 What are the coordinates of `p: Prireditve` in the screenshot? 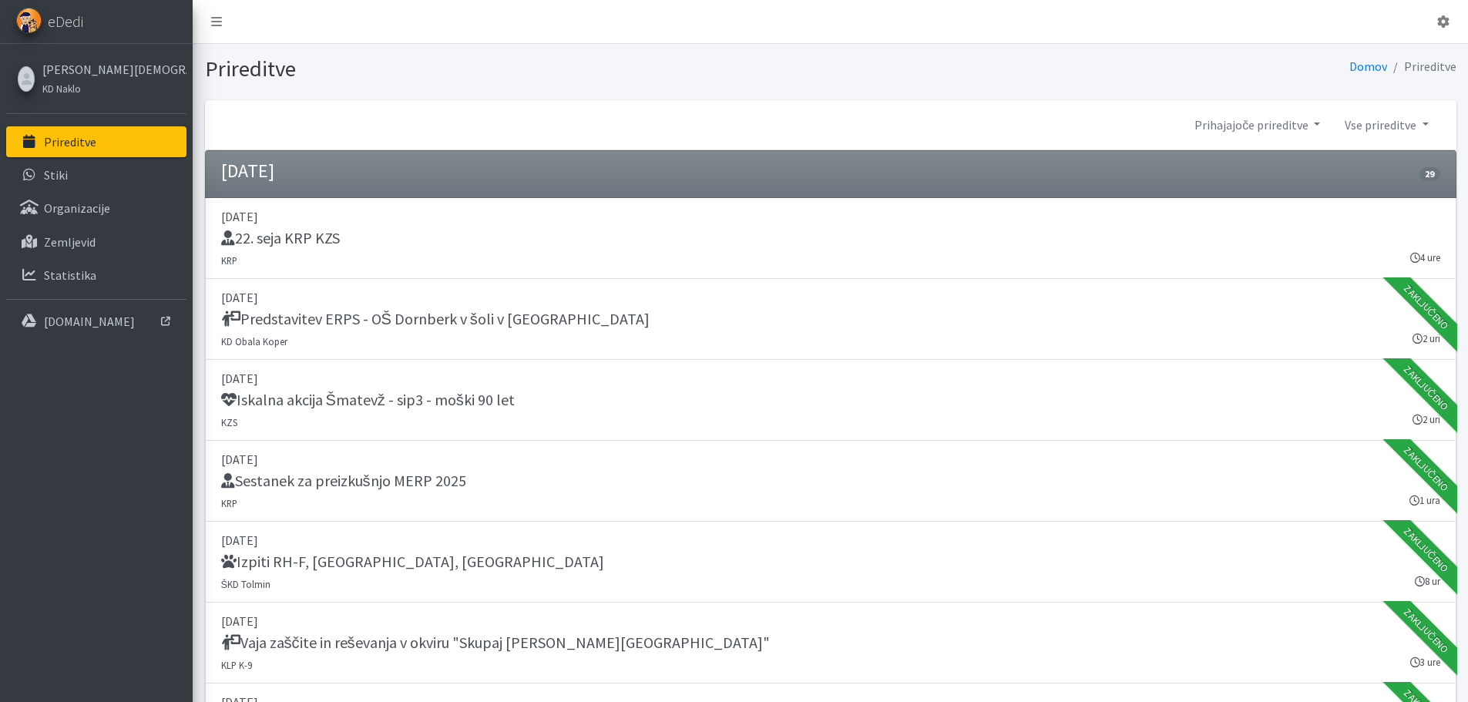 It's located at (70, 142).